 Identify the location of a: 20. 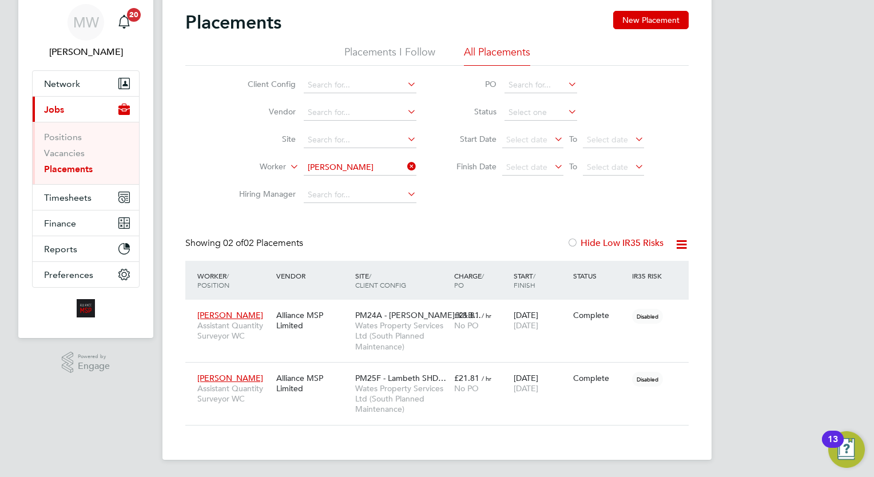
(124, 22).